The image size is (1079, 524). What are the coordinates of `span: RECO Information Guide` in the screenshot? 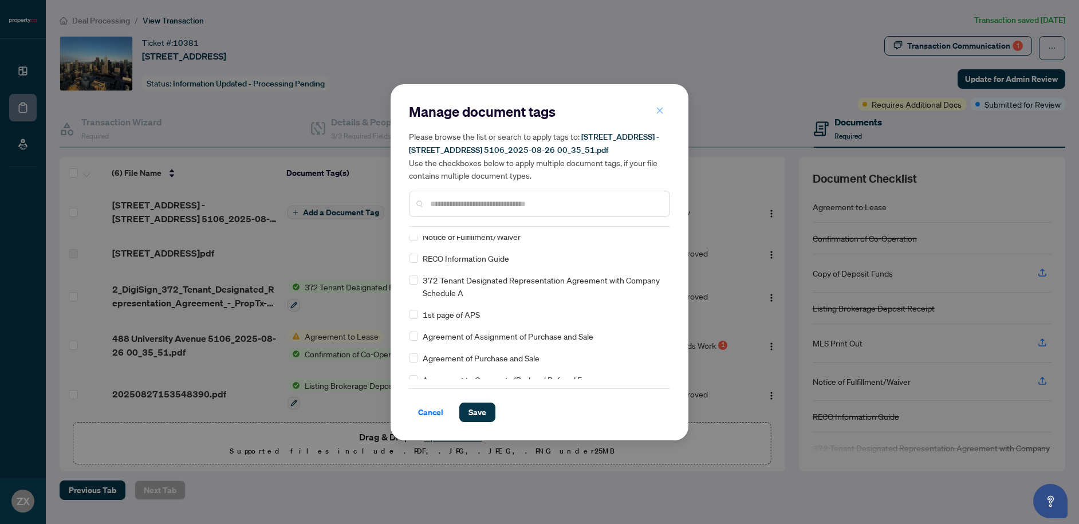 It's located at (466, 258).